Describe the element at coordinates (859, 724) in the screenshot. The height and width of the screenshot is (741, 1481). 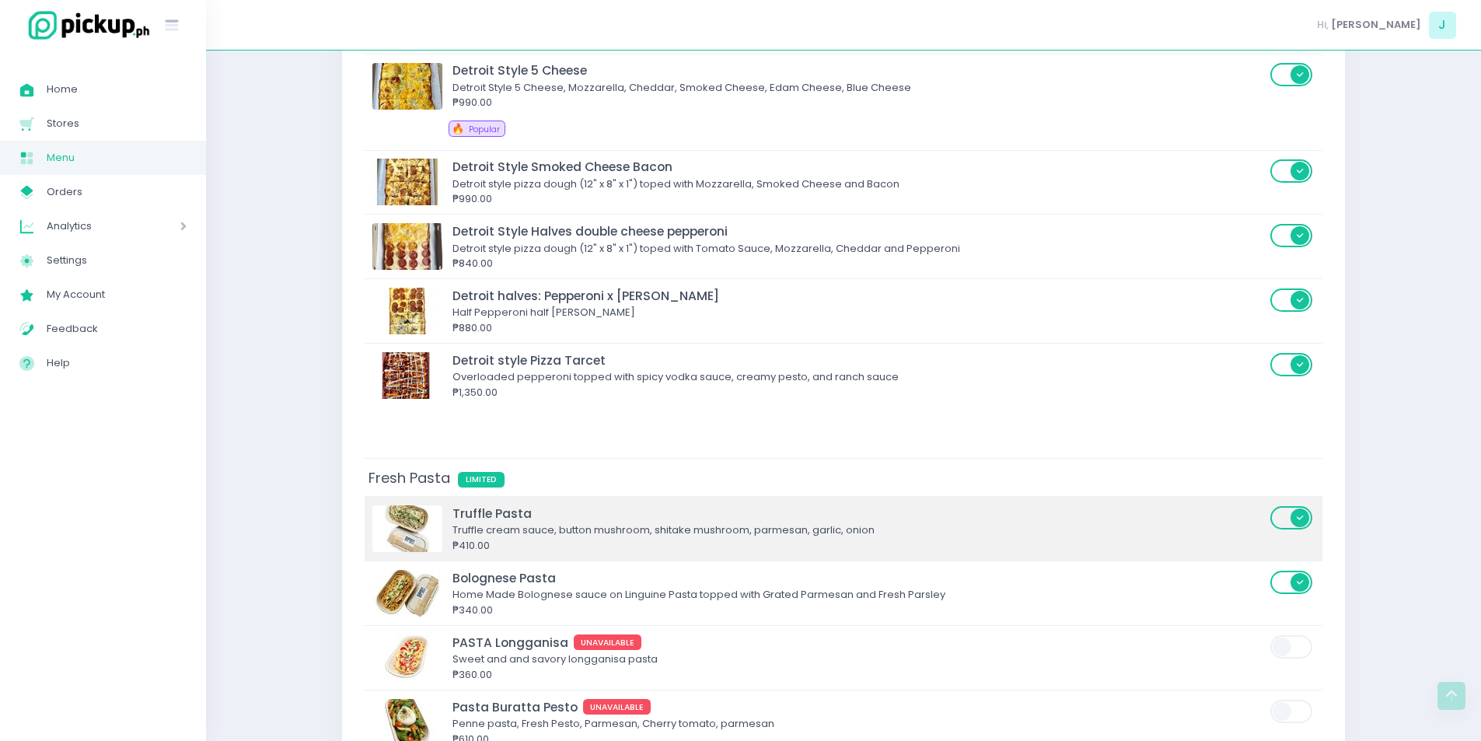
I see `div: Penne pasta, Fresh Pesto, Parmesan, Cherry tomato, parmesan` at that location.